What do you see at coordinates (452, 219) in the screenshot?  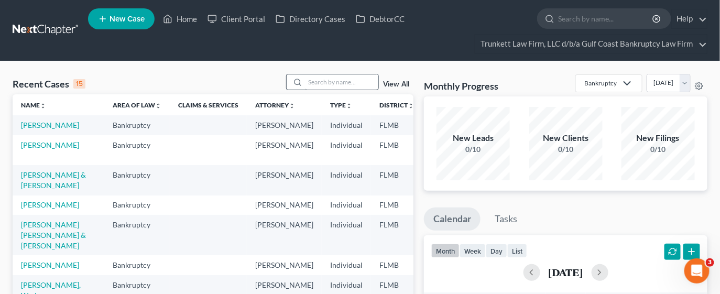 I see `a: Calendar` at bounding box center [452, 219].